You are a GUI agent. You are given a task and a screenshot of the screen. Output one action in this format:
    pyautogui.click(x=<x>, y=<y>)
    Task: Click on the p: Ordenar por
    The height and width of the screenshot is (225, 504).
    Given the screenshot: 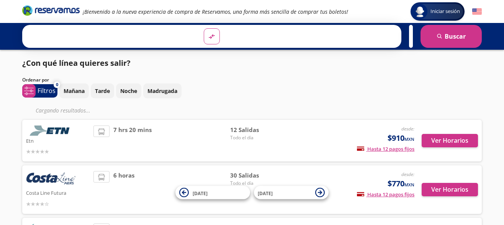 What is the action you would take?
    pyautogui.click(x=36, y=80)
    